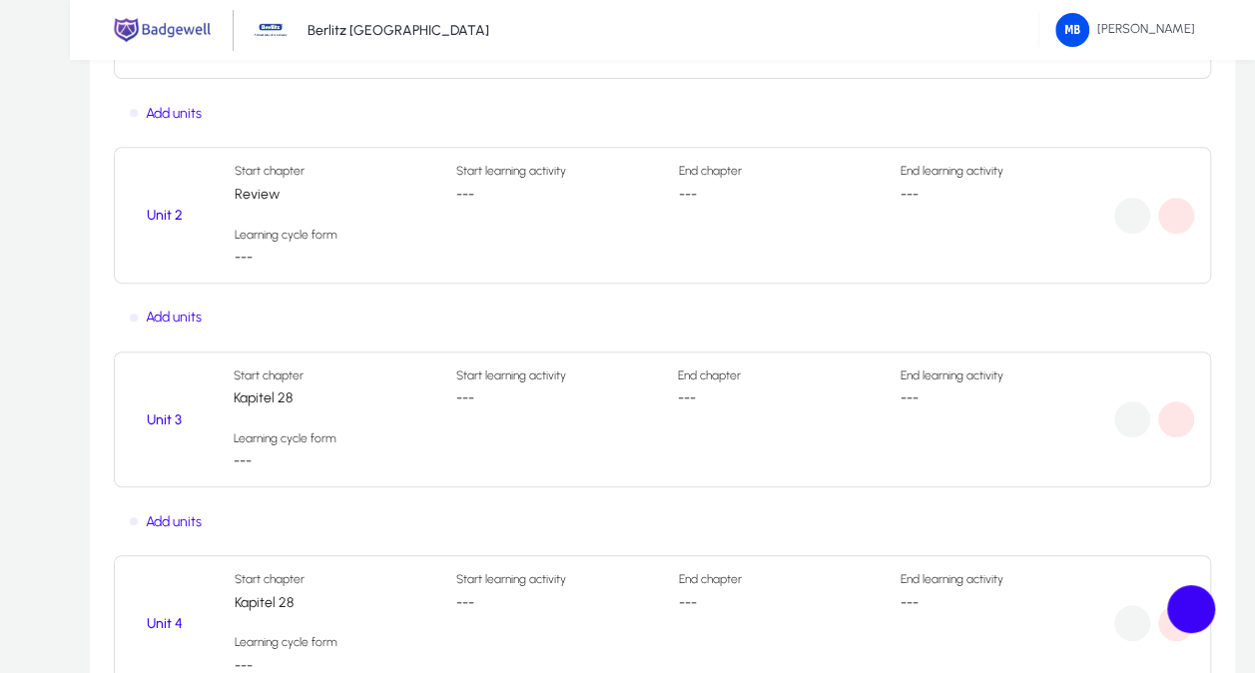 The width and height of the screenshot is (1255, 673). What do you see at coordinates (165, 623) in the screenshot?
I see `p: Unit 4` at bounding box center [165, 623].